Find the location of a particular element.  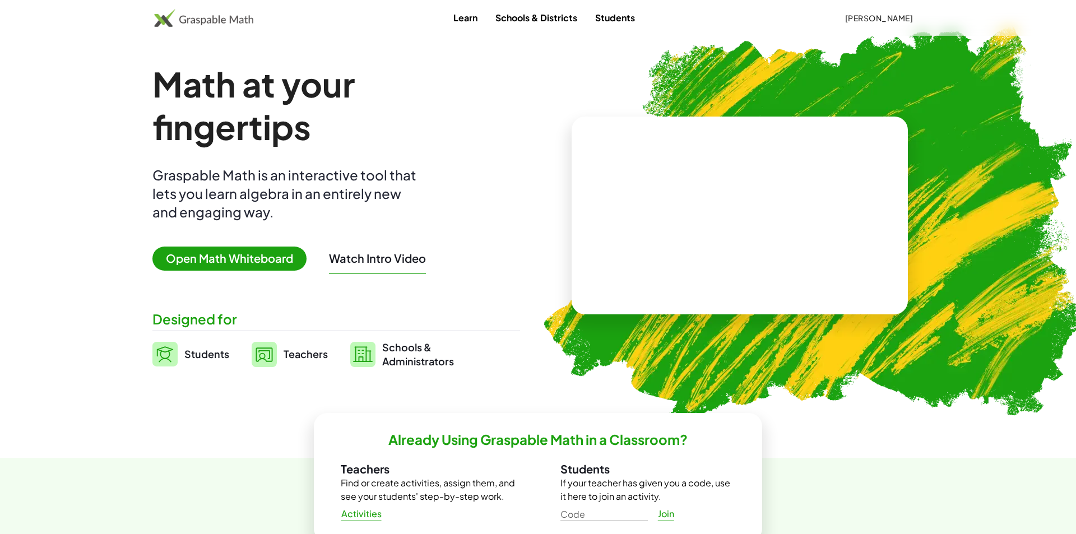

h1: Math at your fingertips is located at coordinates (331, 105).